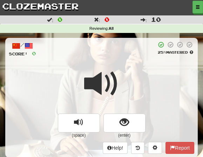 The height and width of the screenshot is (157, 203). I want to click on small: (space), so click(79, 135).